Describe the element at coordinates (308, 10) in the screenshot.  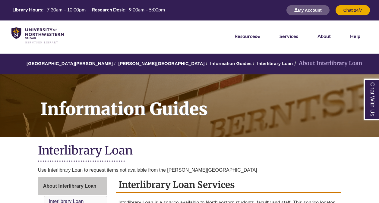
I see `a: My Account` at that location.